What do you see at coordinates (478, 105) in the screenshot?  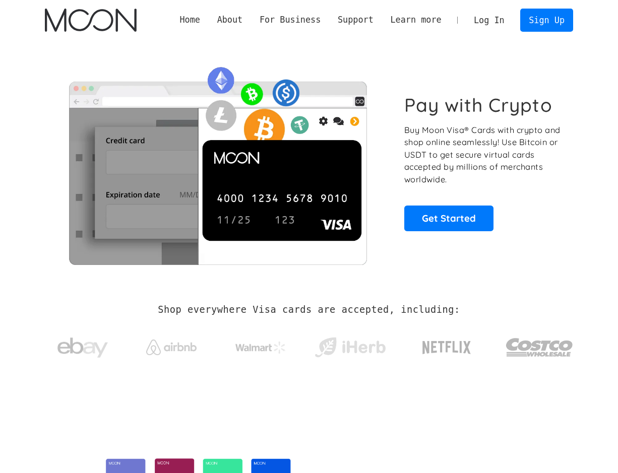 I see `h1: Pay with Crypto` at bounding box center [478, 105].